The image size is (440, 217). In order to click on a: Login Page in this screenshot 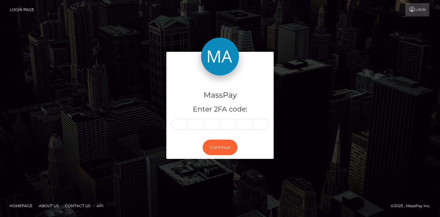, I will do `click(22, 10)`.